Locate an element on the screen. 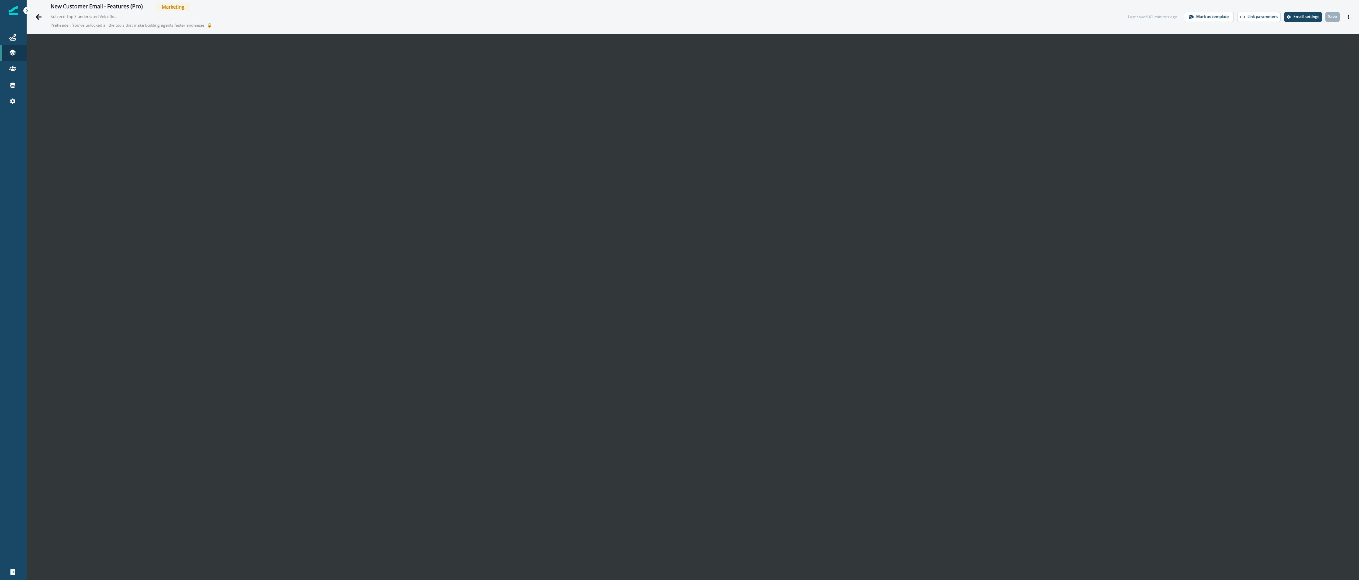 Image resolution: width=1359 pixels, height=580 pixels. button: Mark as template is located at coordinates (1209, 17).